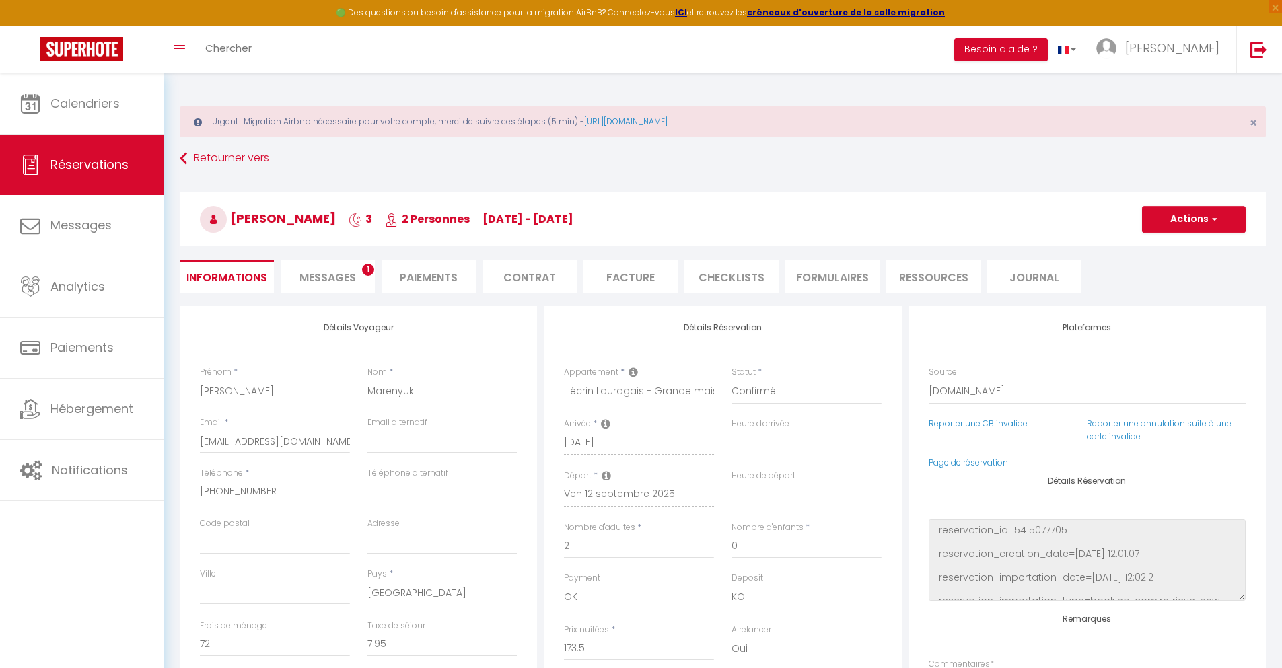 Image resolution: width=1282 pixels, height=668 pixels. I want to click on label: Code postal, so click(225, 524).